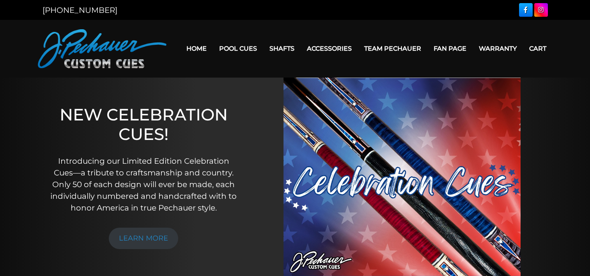  Describe the element at coordinates (197, 48) in the screenshot. I see `a: Home` at that location.